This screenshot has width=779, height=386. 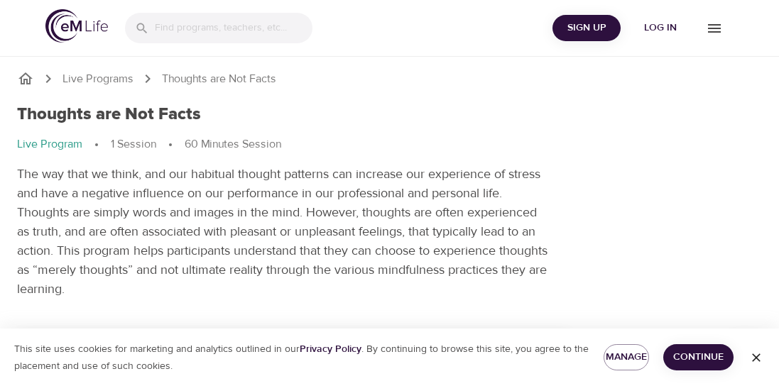 I want to click on input: Find programs, teachers, etc..., so click(x=234, y=28).